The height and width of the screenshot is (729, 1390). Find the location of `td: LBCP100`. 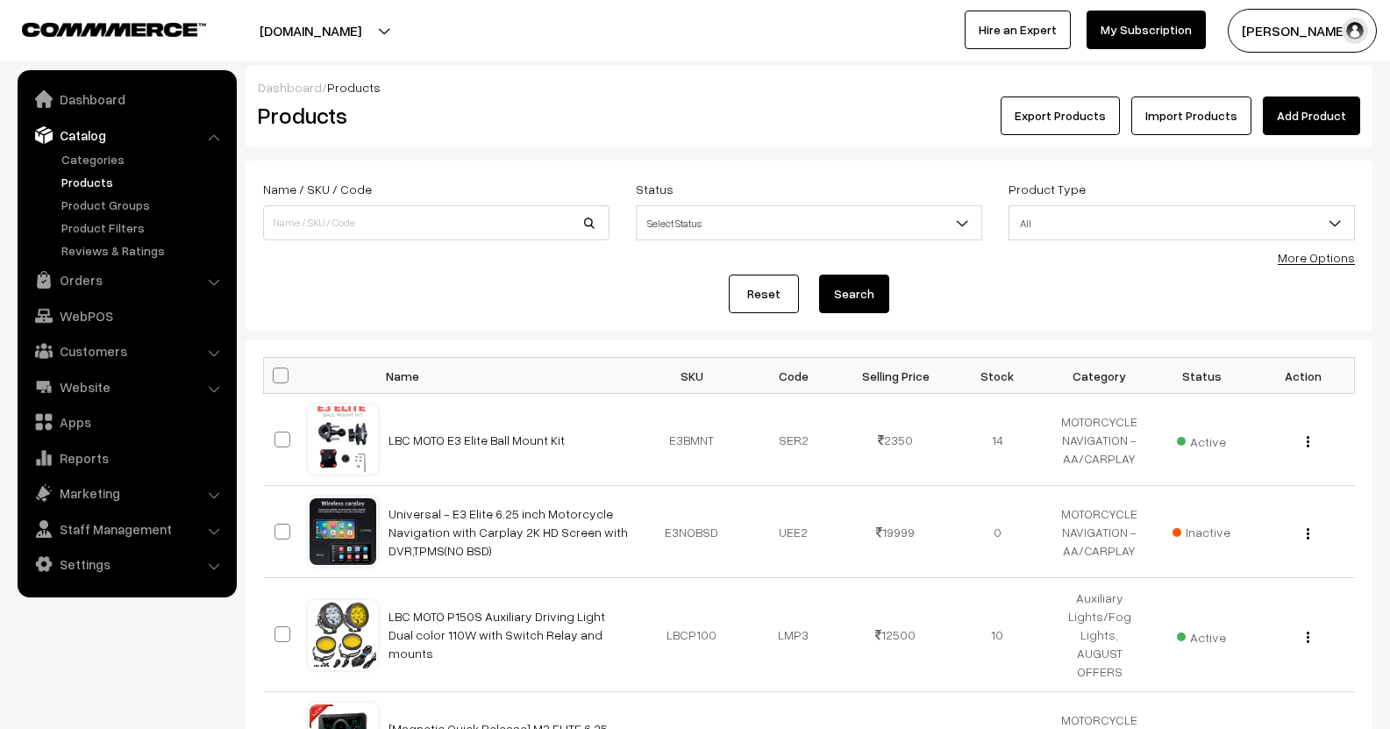

td: LBCP100 is located at coordinates (692, 635).